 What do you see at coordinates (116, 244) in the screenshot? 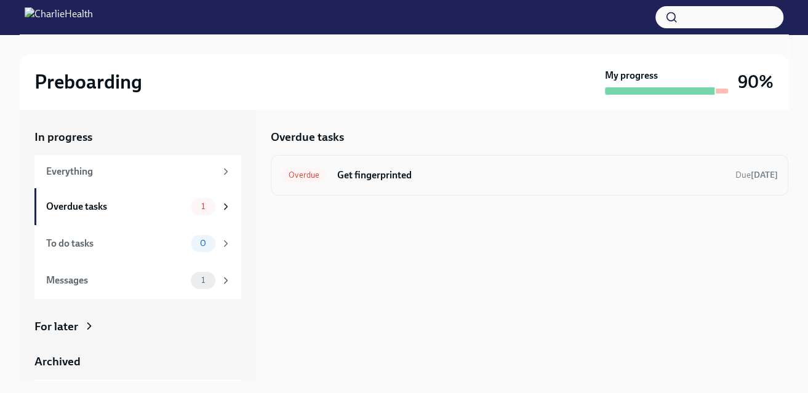
I see `div: To do tasks` at bounding box center [116, 244].